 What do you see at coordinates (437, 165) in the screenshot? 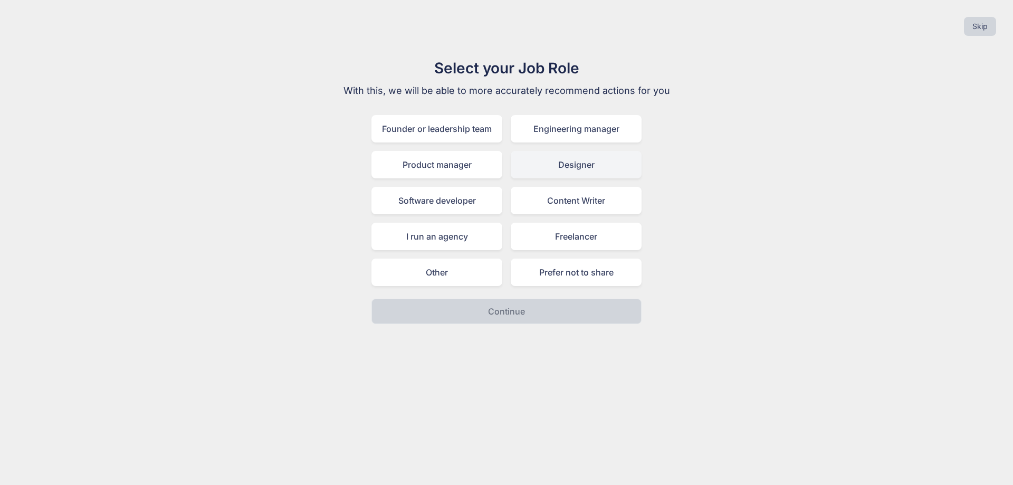
I see `div: Product manager` at bounding box center [437, 165].